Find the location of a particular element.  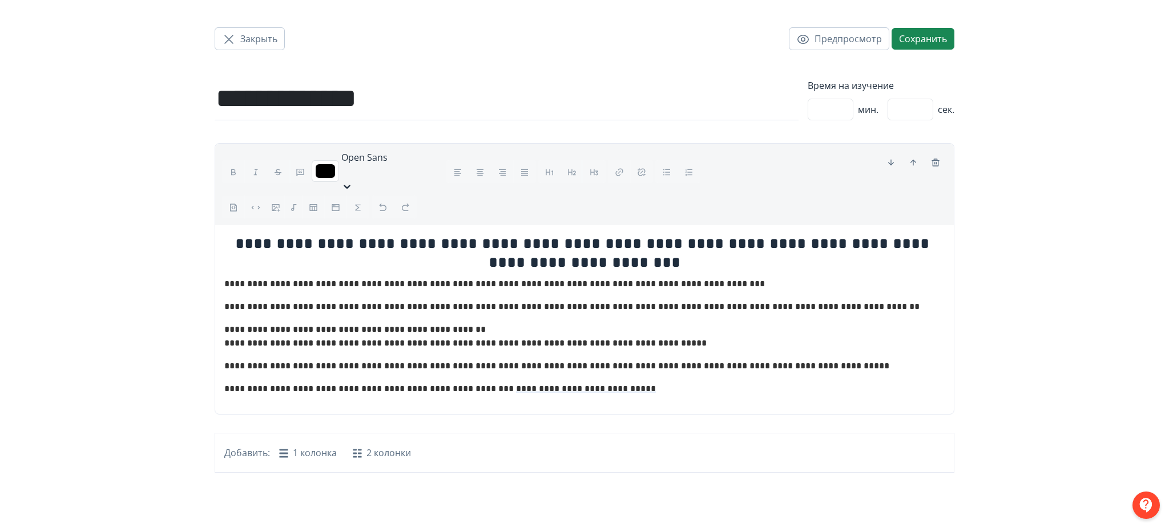

button: 2 колонки is located at coordinates (382, 453).